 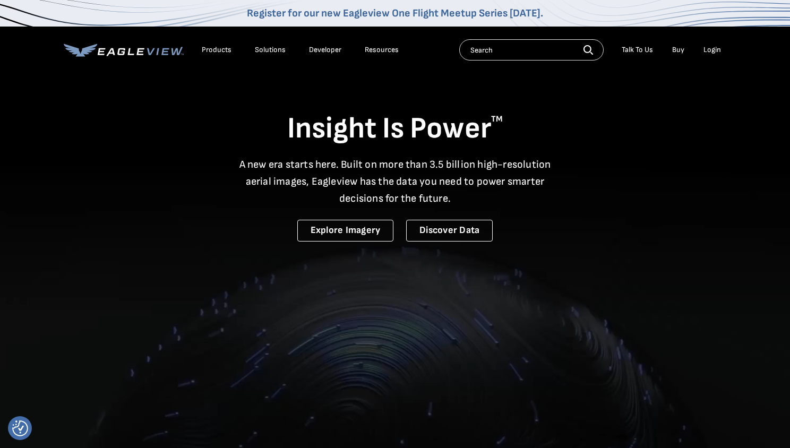 What do you see at coordinates (678, 50) in the screenshot?
I see `a: Buy` at bounding box center [678, 50].